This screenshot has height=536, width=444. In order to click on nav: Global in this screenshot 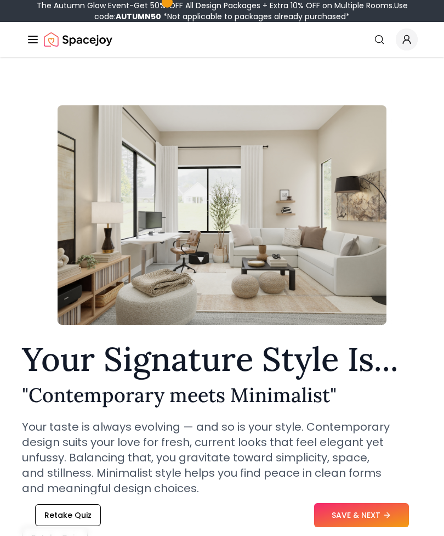, I will do `click(222, 40)`.